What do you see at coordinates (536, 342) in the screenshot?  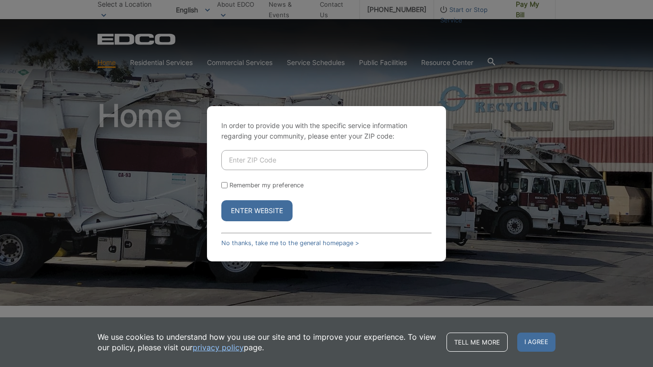 I see `span: I agree` at bounding box center [536, 342].